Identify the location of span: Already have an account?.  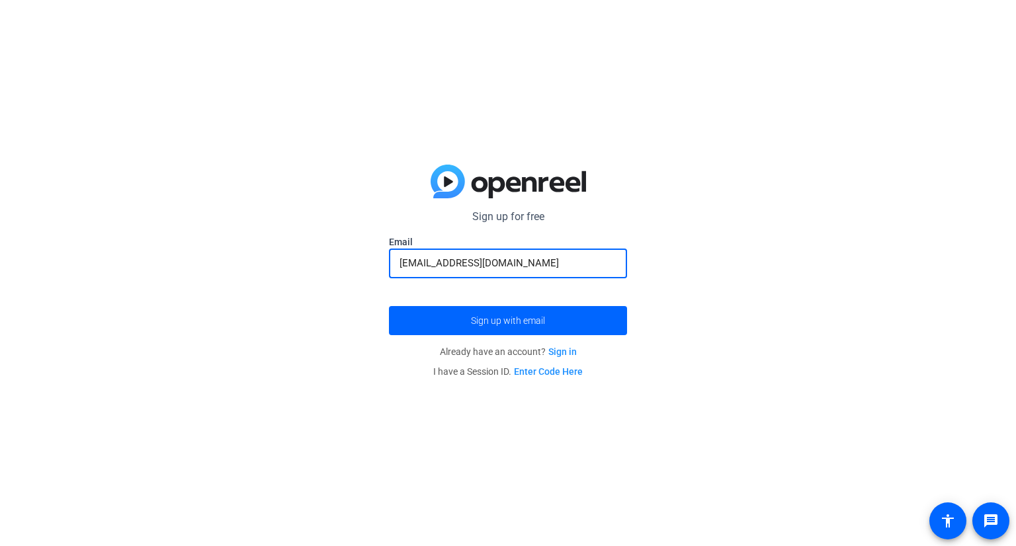
(508, 352).